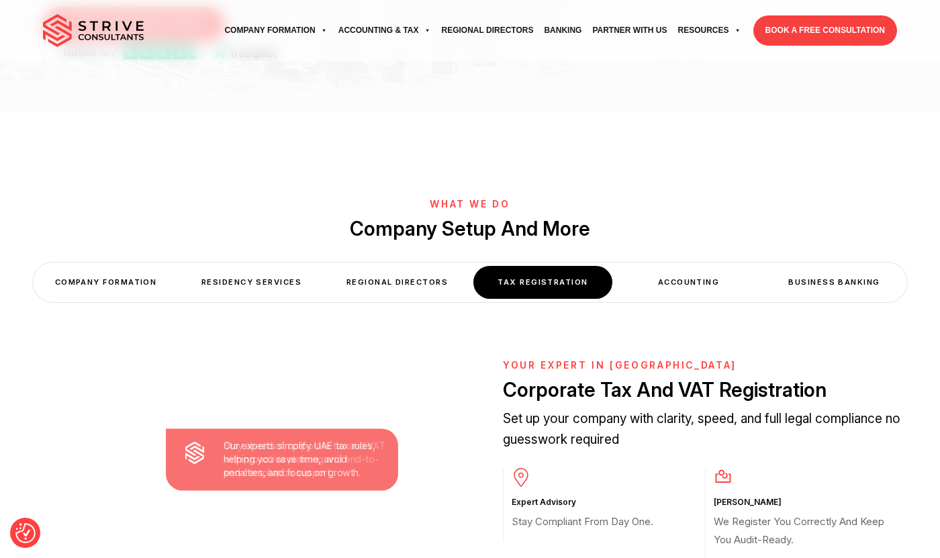  What do you see at coordinates (105, 282) in the screenshot?
I see `div: COMPANY FORMATION` at bounding box center [105, 282].